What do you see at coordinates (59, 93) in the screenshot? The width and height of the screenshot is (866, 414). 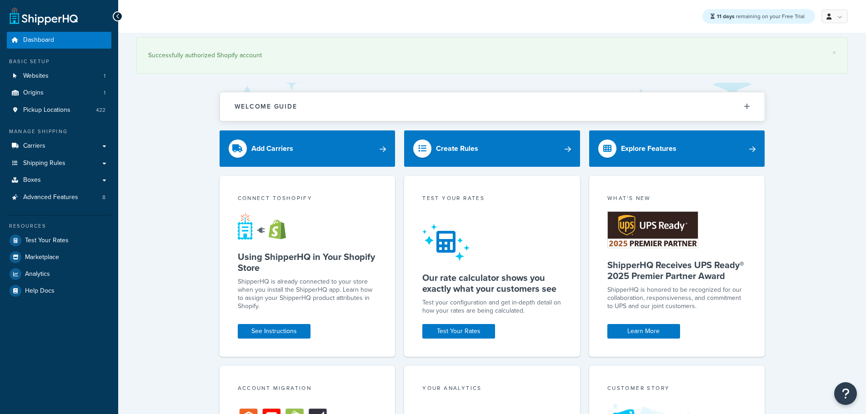 I see `a: Origins1` at bounding box center [59, 93].